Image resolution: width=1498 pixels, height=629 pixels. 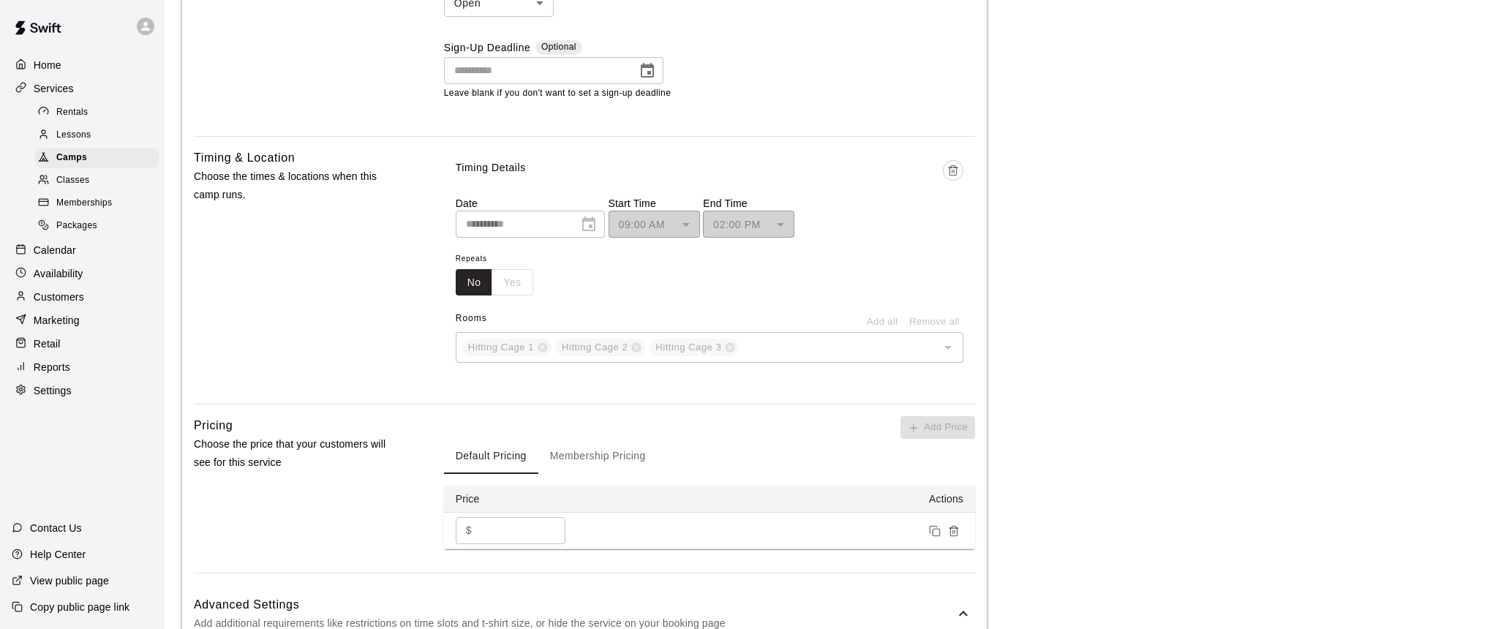 I want to click on h6: Timing & Location, so click(x=244, y=158).